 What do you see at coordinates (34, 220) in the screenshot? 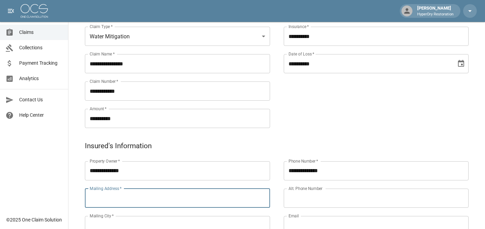
I see `div: © 2025 One Claim Solution` at bounding box center [34, 220].